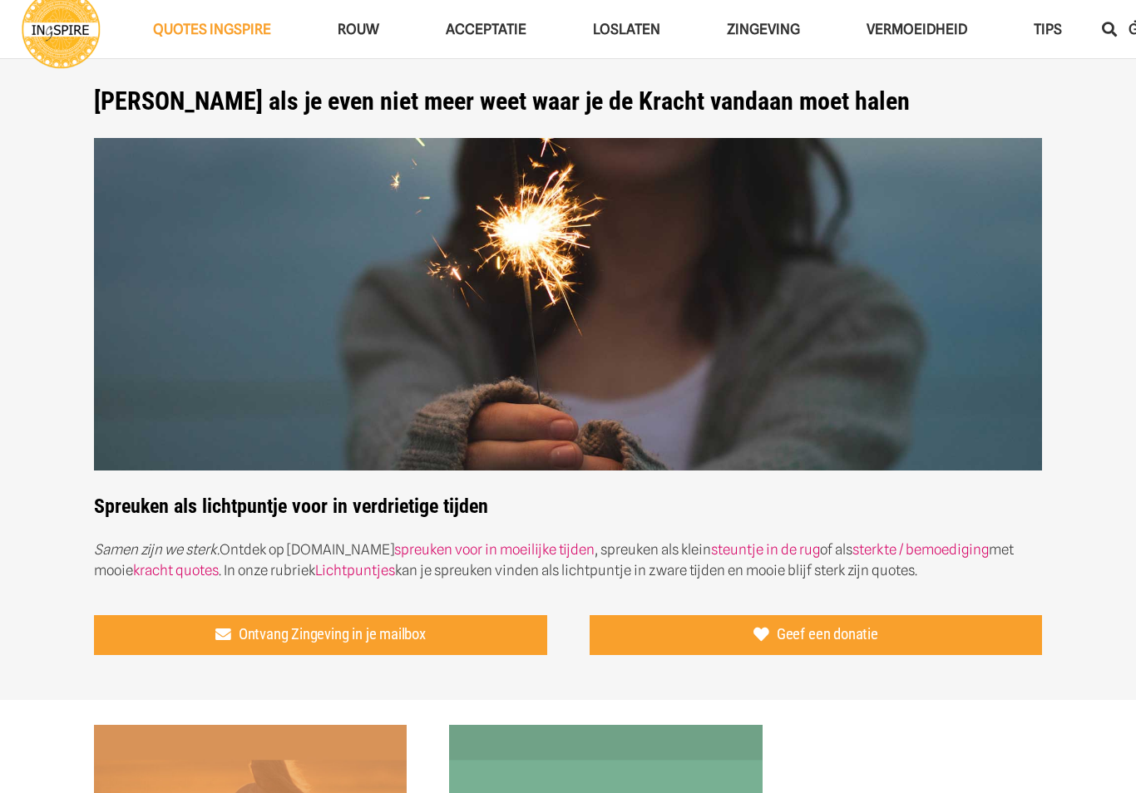 This screenshot has height=793, width=1136. Describe the element at coordinates (358, 29) in the screenshot. I see `span: ROUW` at that location.